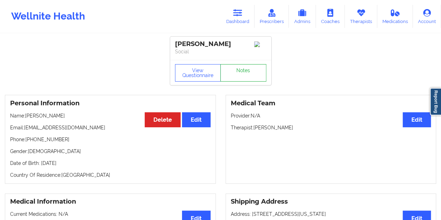  Describe the element at coordinates (361, 16) in the screenshot. I see `a: Therapists` at that location.